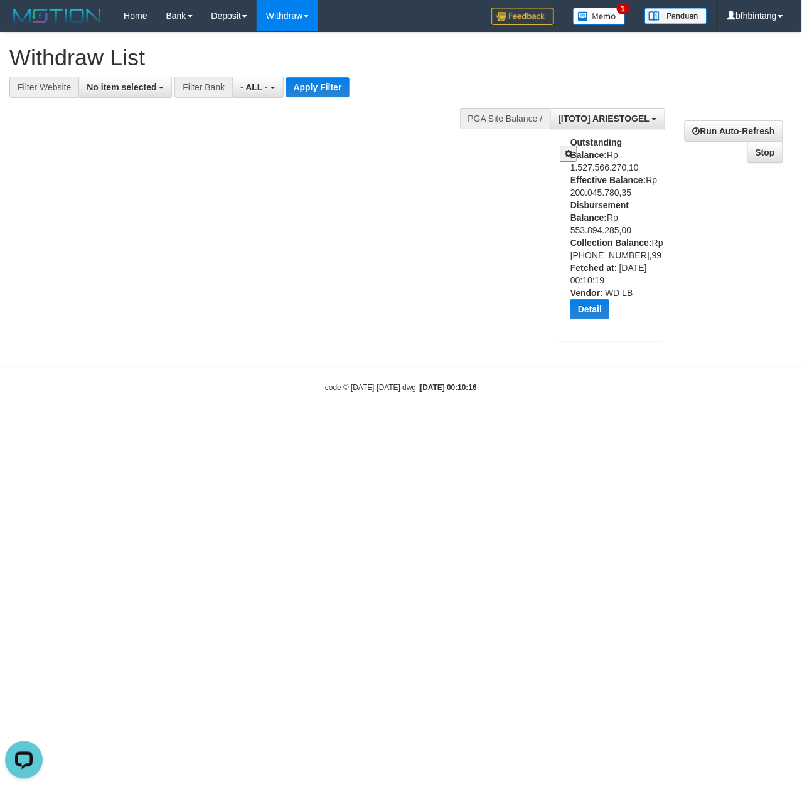 The width and height of the screenshot is (802, 789). I want to click on b: Collection Balance:, so click(611, 243).